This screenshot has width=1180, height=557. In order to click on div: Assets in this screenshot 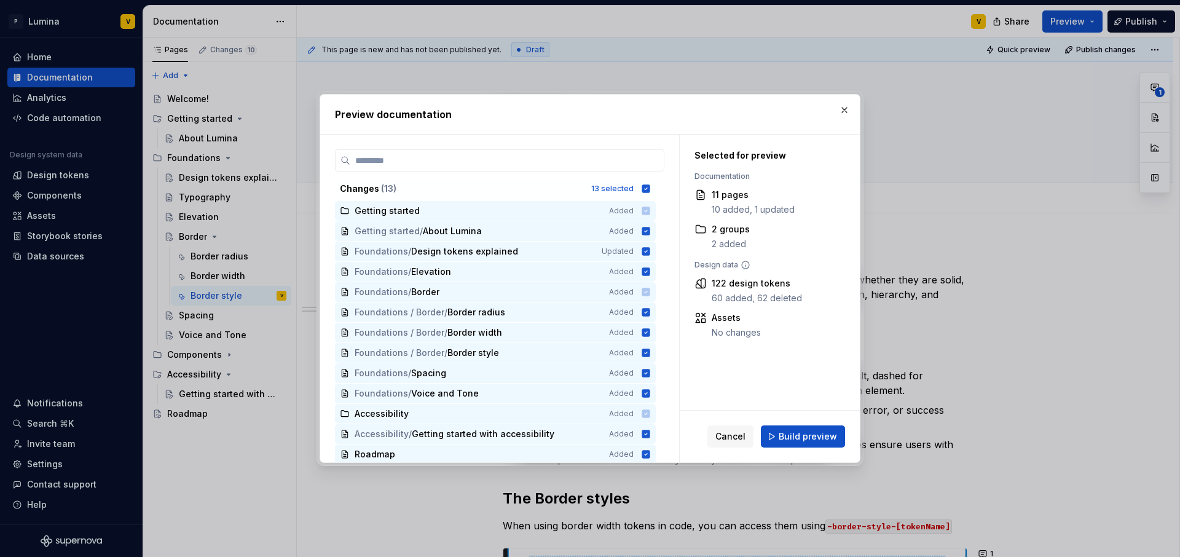, I will do `click(736, 318)`.